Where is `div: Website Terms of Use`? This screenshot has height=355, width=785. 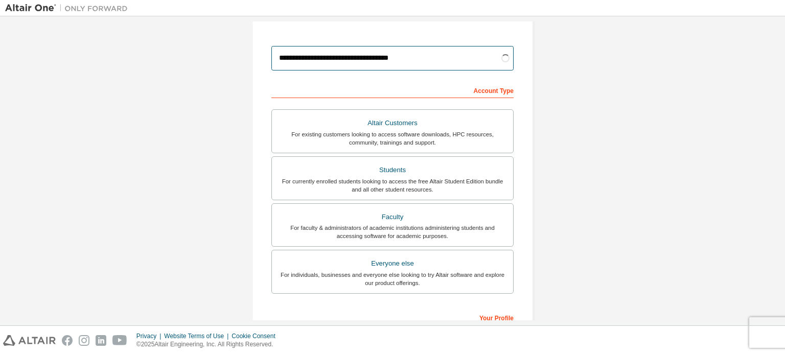 div: Website Terms of Use is located at coordinates (198, 336).